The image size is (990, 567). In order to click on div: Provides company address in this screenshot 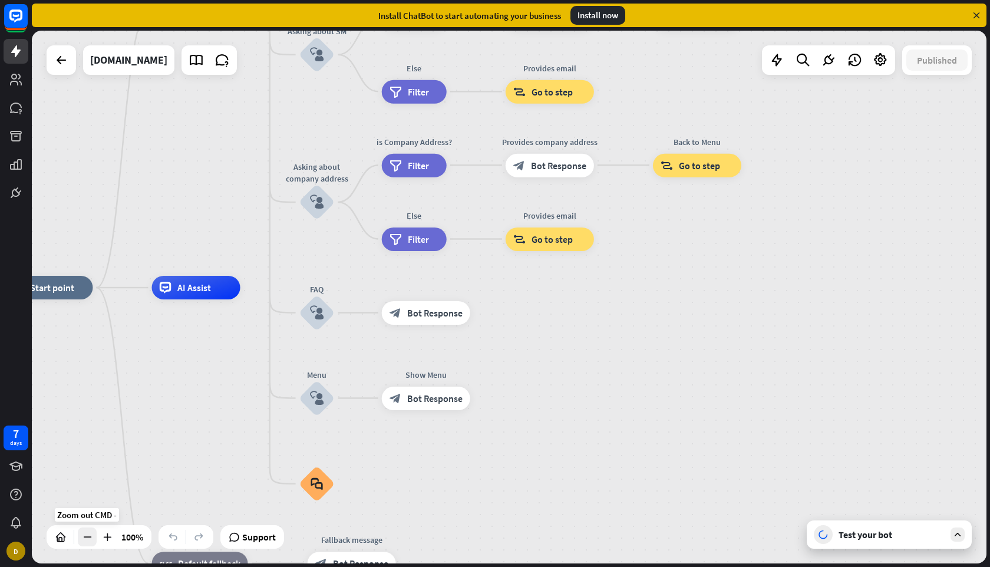, I will do `click(550, 141)`.